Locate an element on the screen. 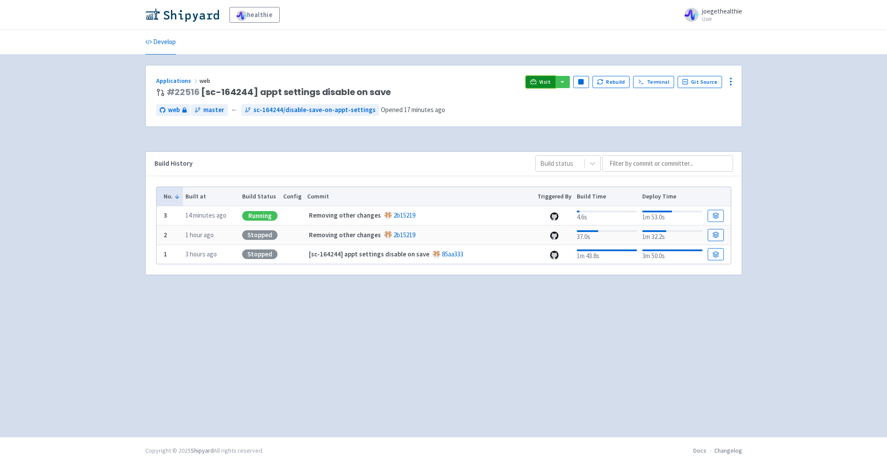 This screenshot has width=887, height=464. span: joegethealthie is located at coordinates (722, 11).